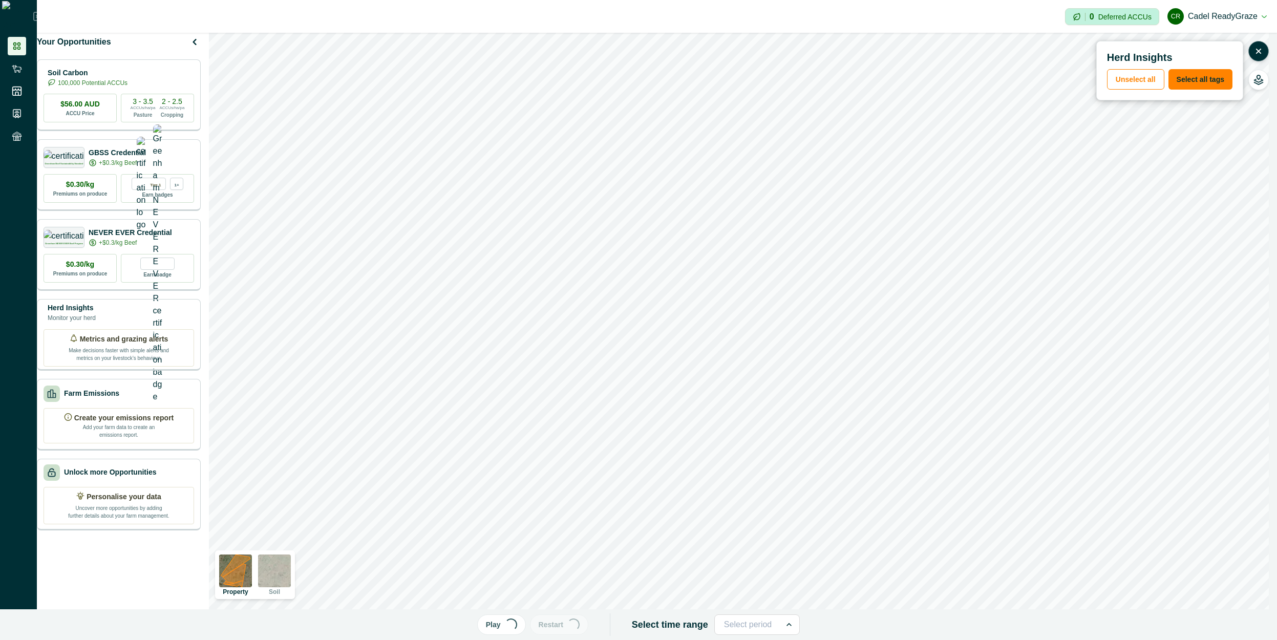  What do you see at coordinates (72, 318) in the screenshot?
I see `p: Monitor your herd` at bounding box center [72, 318].